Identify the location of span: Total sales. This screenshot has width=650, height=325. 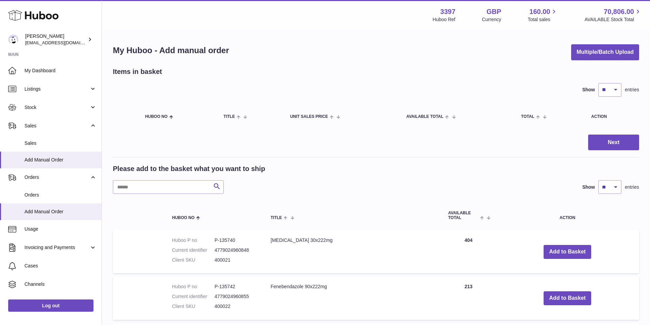
(543, 19).